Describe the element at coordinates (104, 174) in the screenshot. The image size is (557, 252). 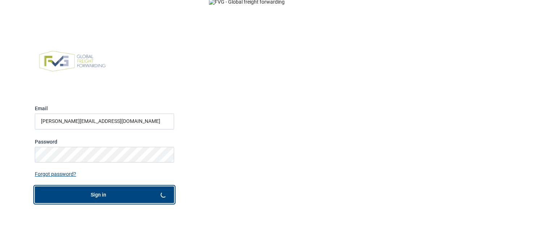
I see `a: Forgot password?` at that location.